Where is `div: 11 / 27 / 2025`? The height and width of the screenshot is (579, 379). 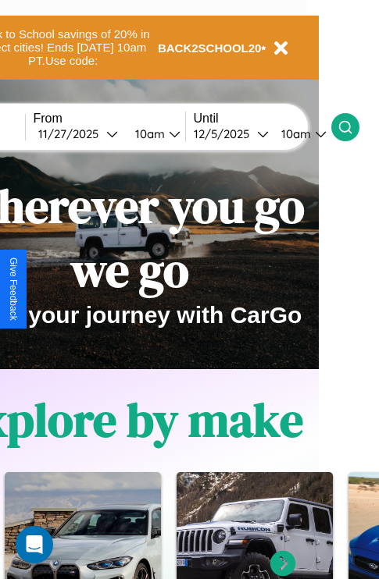 div: 11 / 27 / 2025 is located at coordinates (72, 133).